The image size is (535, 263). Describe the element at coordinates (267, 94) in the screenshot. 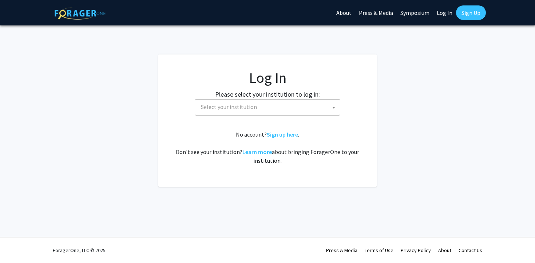

I see `label: Please select your institution to log in:` at that location.